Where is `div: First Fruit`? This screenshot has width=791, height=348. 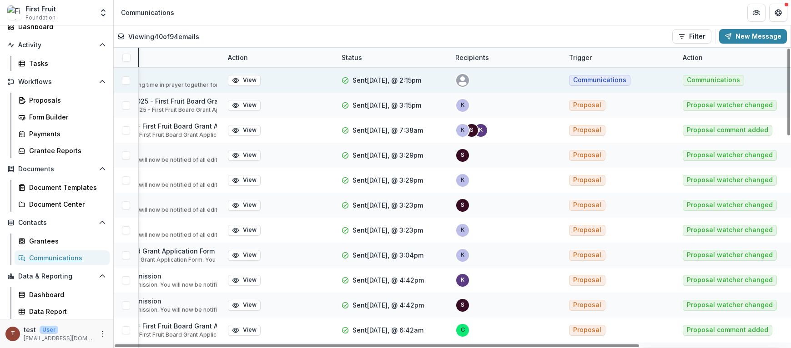
div: First Fruit is located at coordinates (40, 9).